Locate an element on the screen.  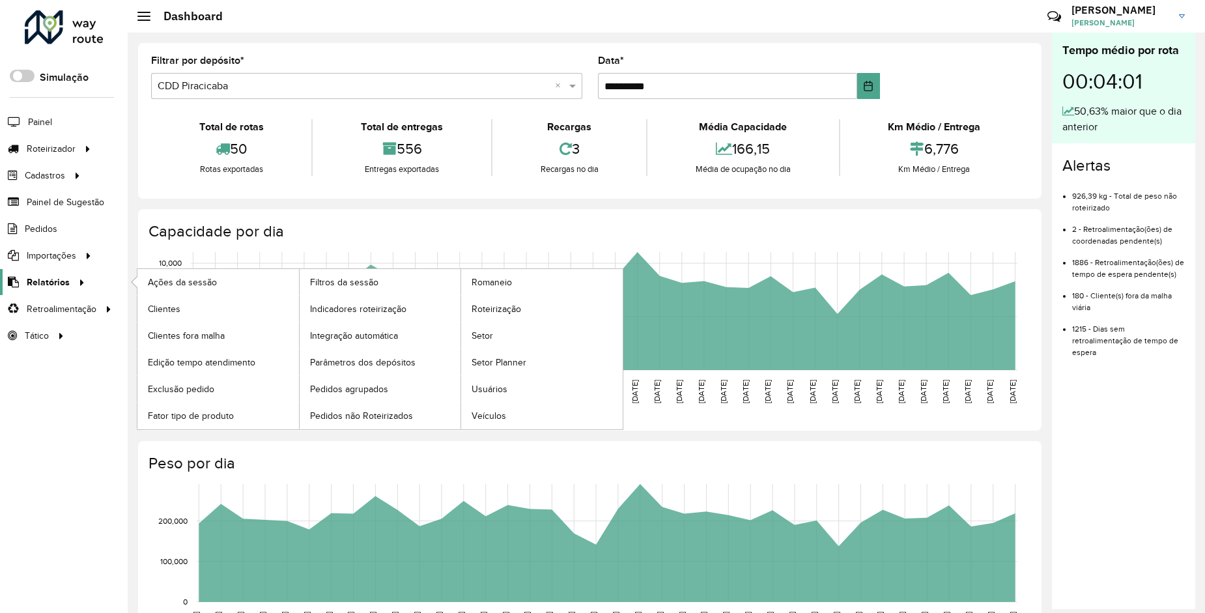
span: Roteirização is located at coordinates (496, 309).